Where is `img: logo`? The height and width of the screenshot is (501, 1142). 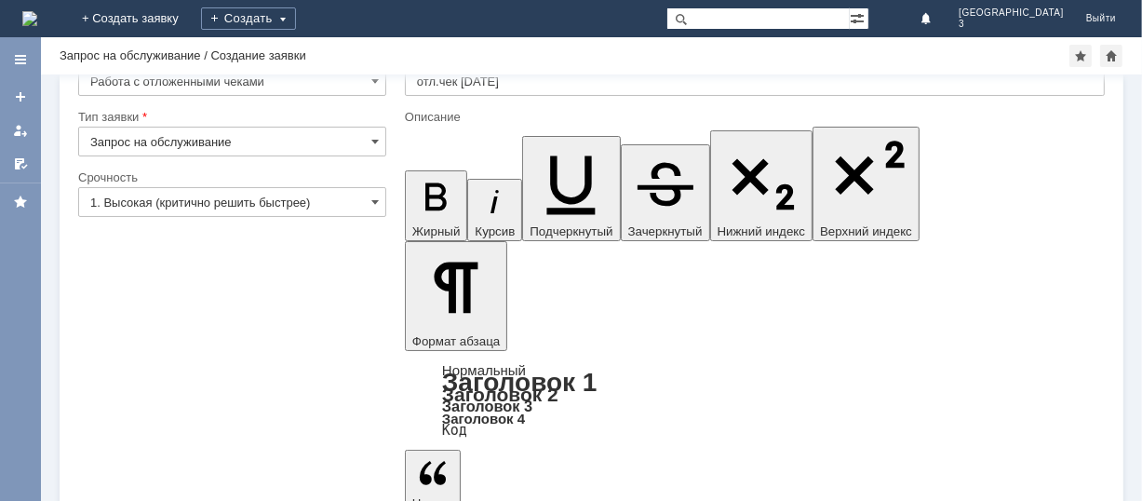
img: logo is located at coordinates (30, 19).